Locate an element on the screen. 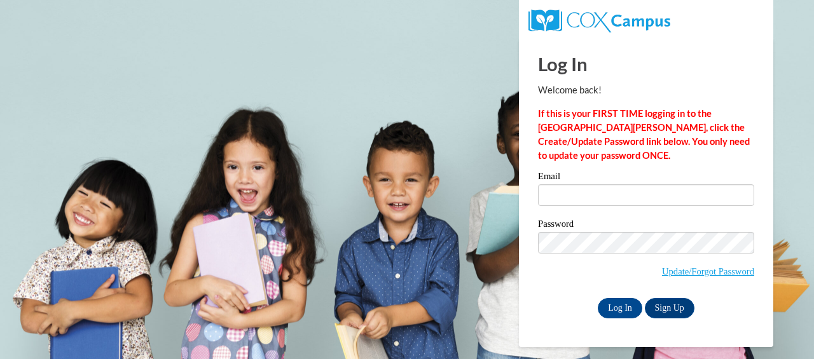 This screenshot has width=814, height=359. input: Log In is located at coordinates (620, 308).